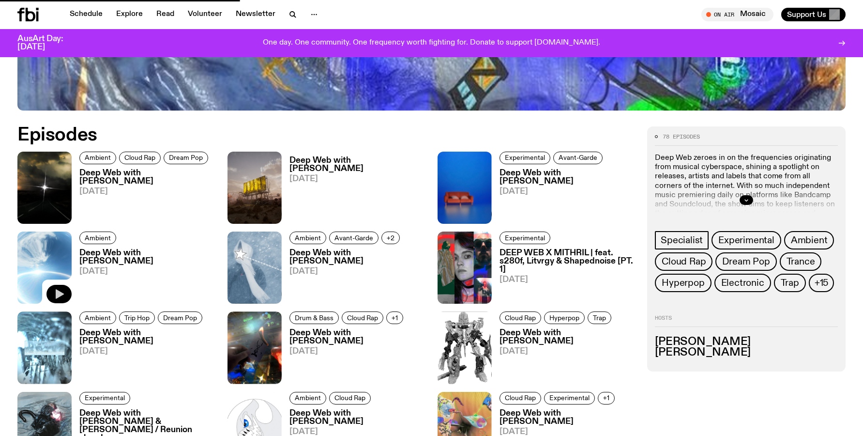 The width and height of the screenshot is (863, 436). Describe the element at coordinates (743, 283) in the screenshot. I see `a: Electronic` at that location.